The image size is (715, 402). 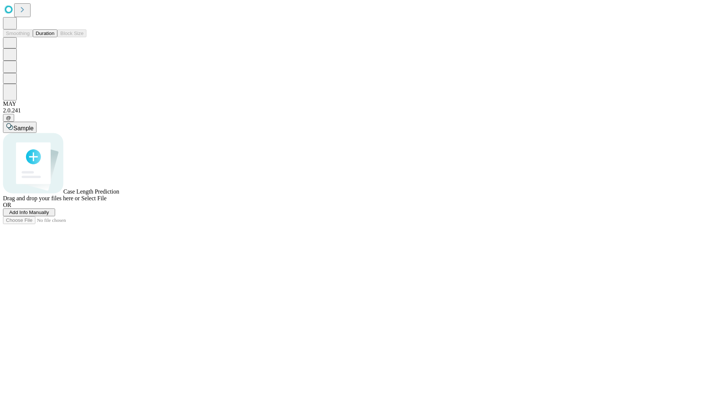 I want to click on button: Sample, so click(x=20, y=127).